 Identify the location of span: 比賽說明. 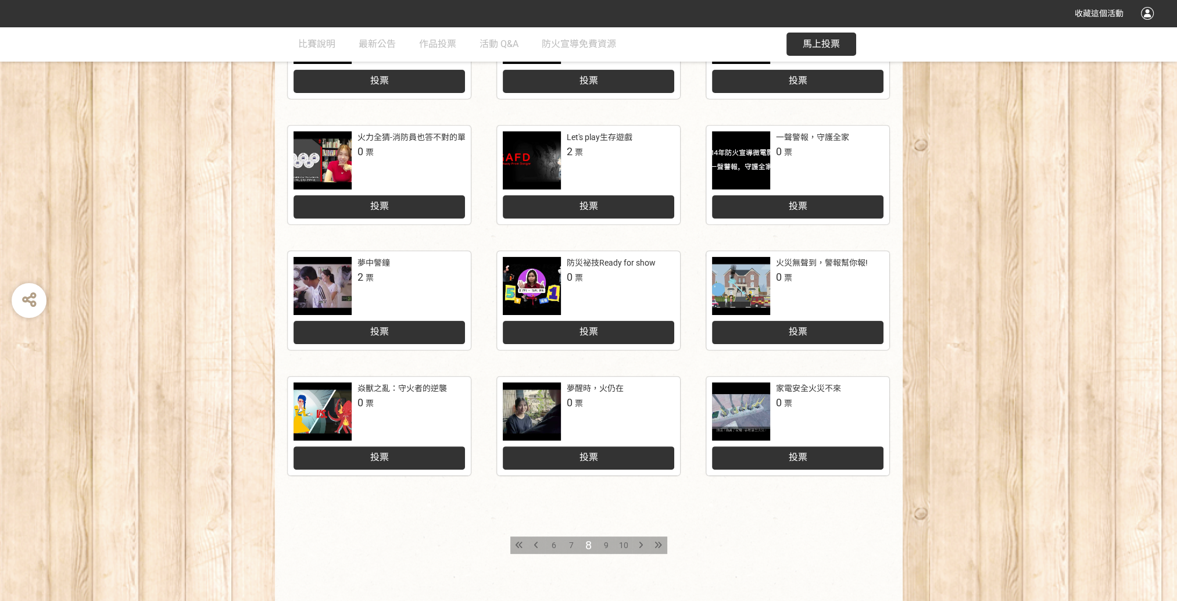
(317, 44).